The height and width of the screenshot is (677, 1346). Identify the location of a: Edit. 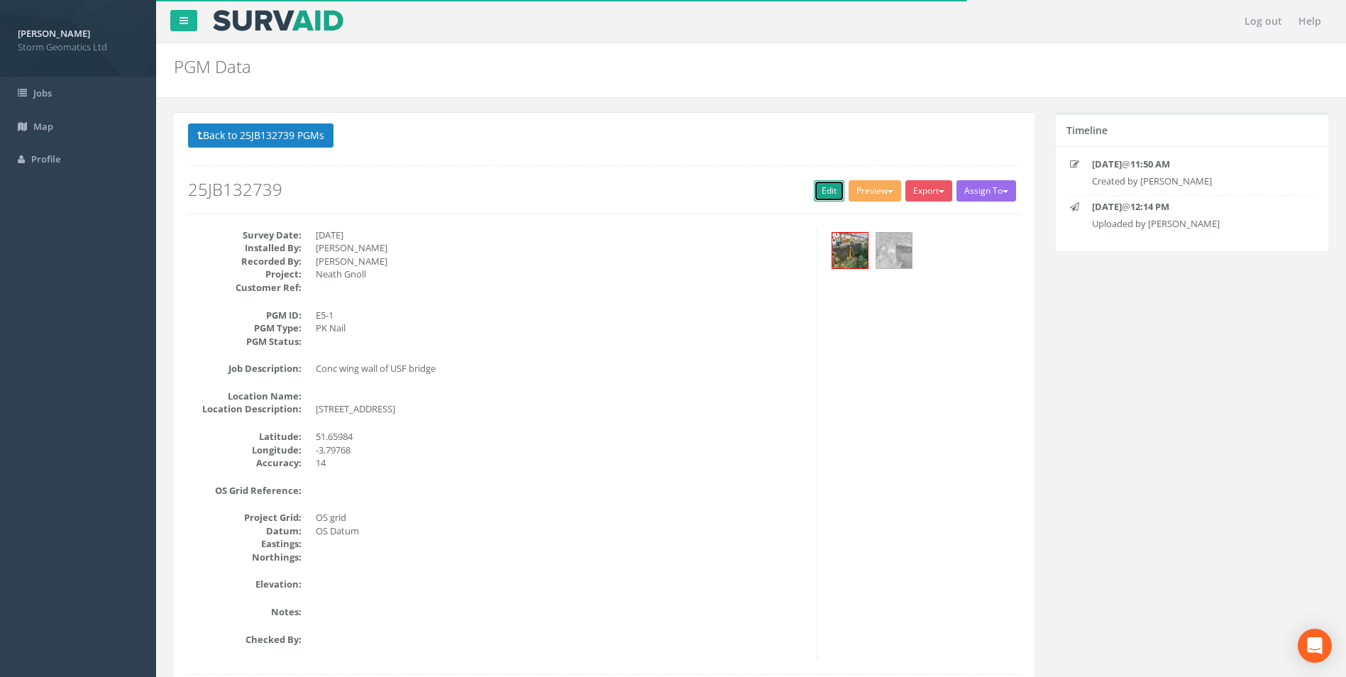
(829, 191).